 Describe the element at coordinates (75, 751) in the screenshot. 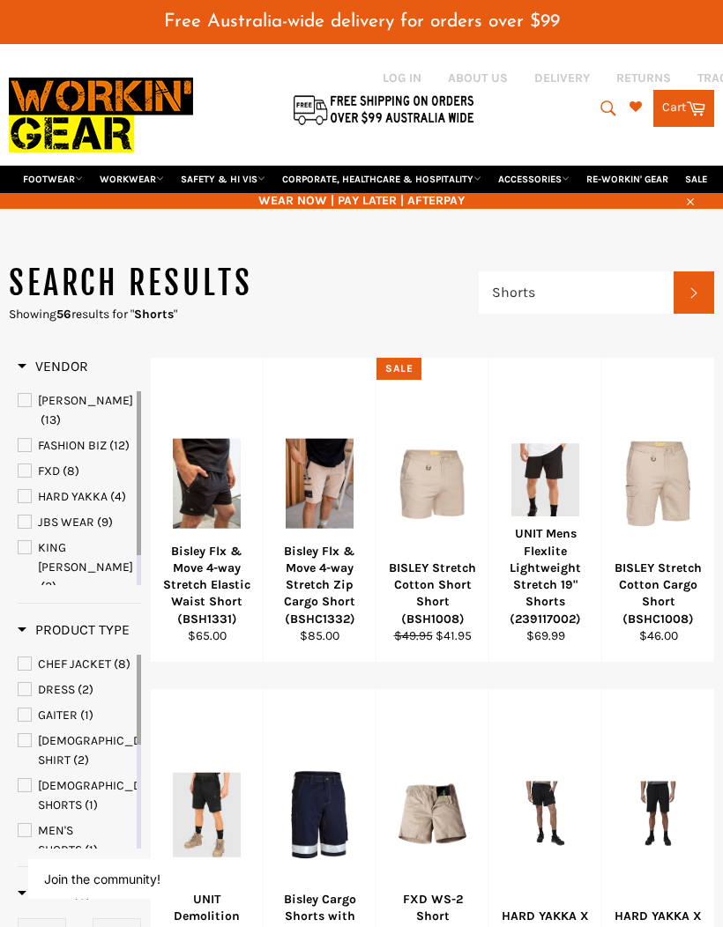

I see `a: LADIES SHIRT` at that location.